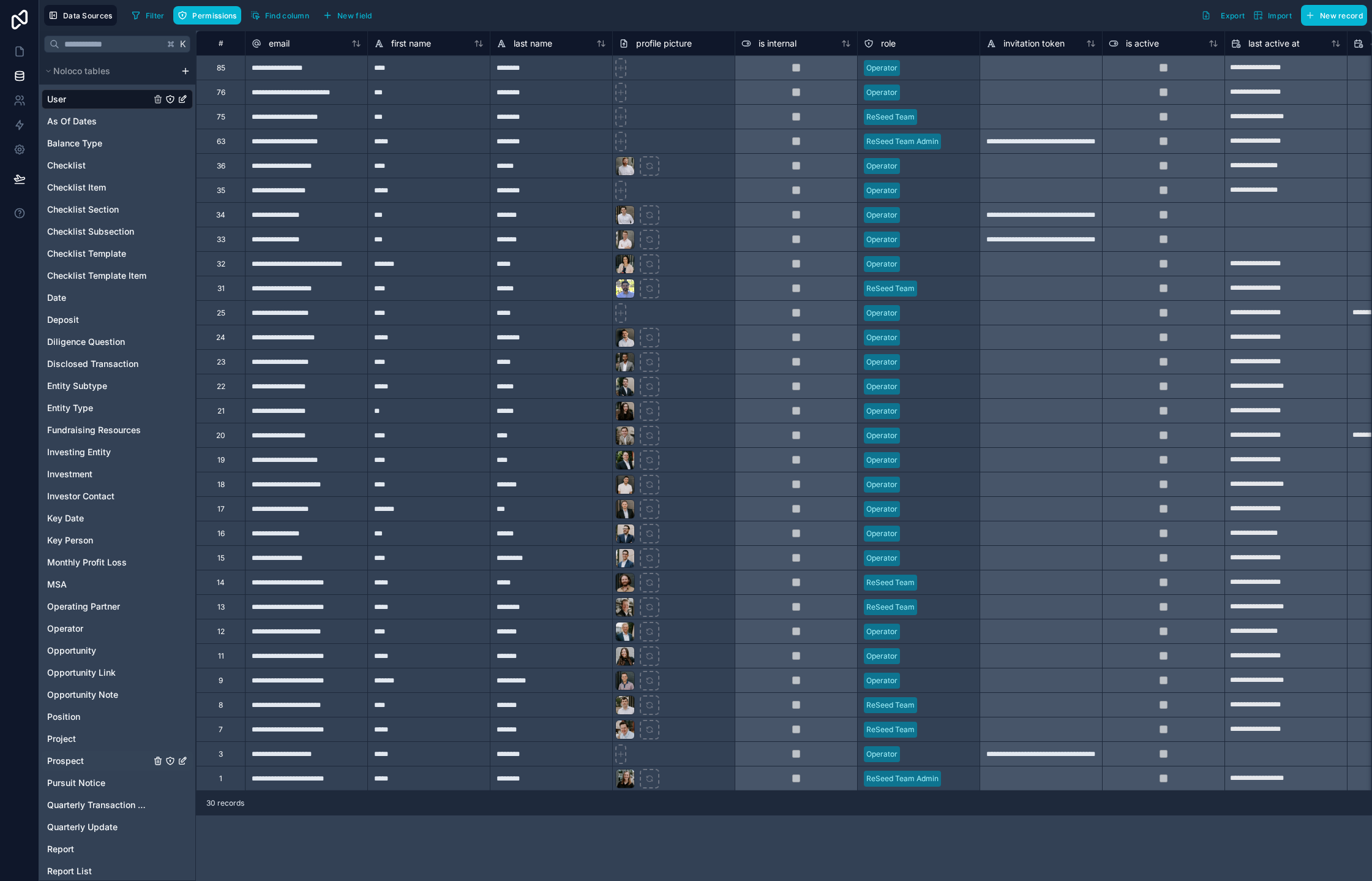 Image resolution: width=1372 pixels, height=881 pixels. I want to click on a: Permissions, so click(209, 16).